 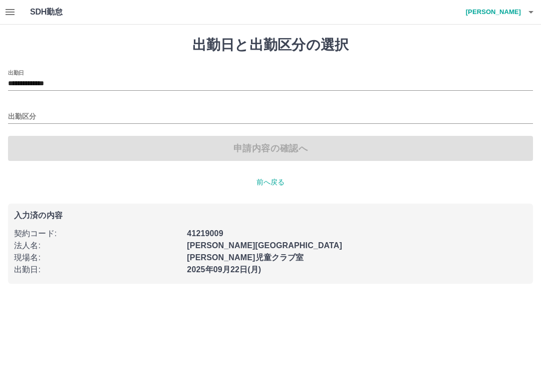 I want to click on b: 41219009, so click(x=205, y=233).